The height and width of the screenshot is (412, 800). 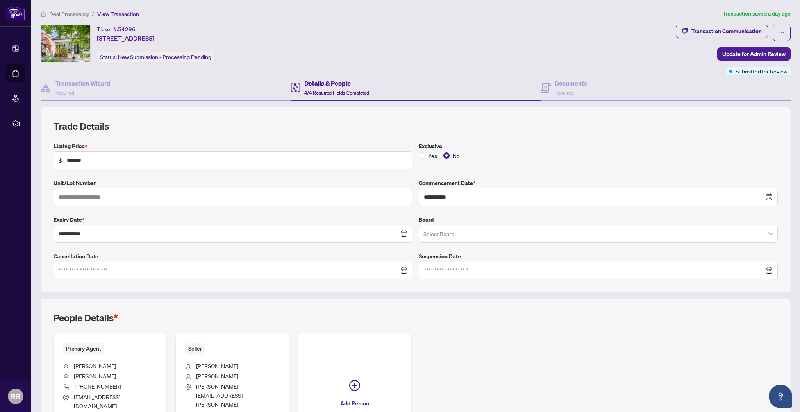 What do you see at coordinates (337, 93) in the screenshot?
I see `span: 4/4 Required Fields Completed` at bounding box center [337, 93].